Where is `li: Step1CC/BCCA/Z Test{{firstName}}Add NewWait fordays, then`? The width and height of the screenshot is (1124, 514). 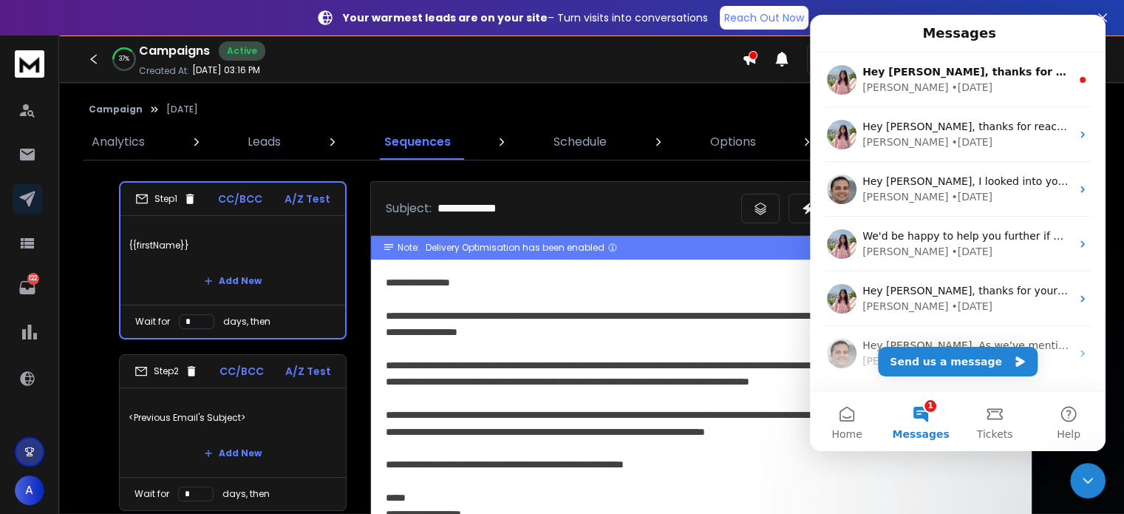 li: Step1CC/BCCA/Z Test{{firstName}}Add NewWait fordays, then is located at coordinates (233, 260).